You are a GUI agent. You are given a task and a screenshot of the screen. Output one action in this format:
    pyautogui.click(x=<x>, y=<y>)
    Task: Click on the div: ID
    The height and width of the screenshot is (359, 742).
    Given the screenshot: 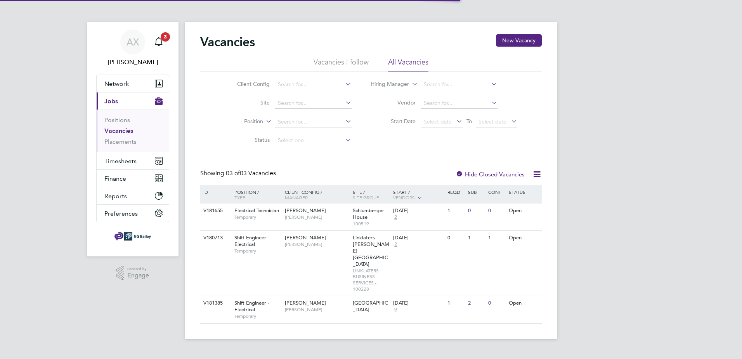 What is the action you would take?
    pyautogui.click(x=215, y=192)
    